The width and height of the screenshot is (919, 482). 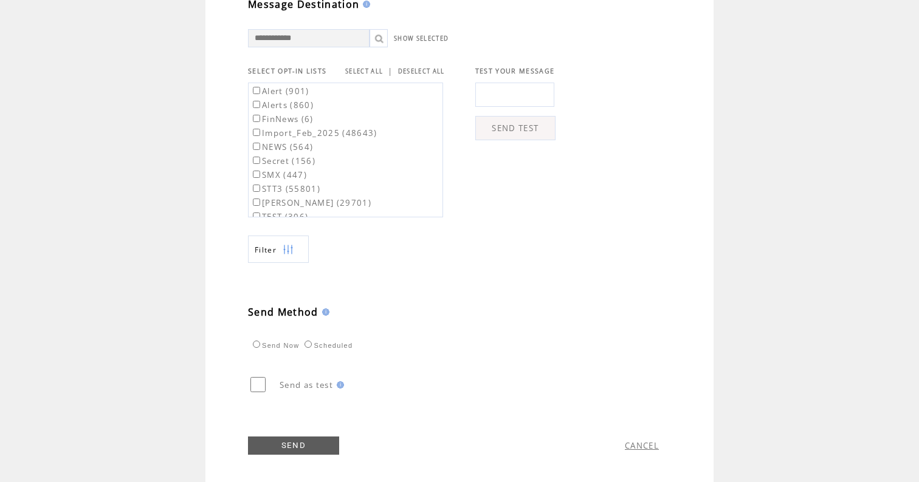 I want to click on input: Alert (901), so click(x=256, y=91).